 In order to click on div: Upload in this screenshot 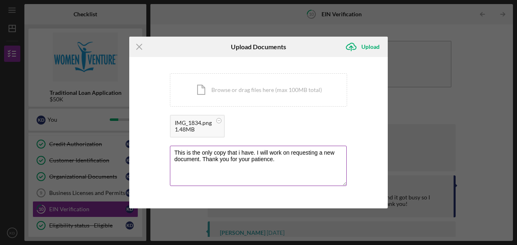, I will do `click(371, 47)`.